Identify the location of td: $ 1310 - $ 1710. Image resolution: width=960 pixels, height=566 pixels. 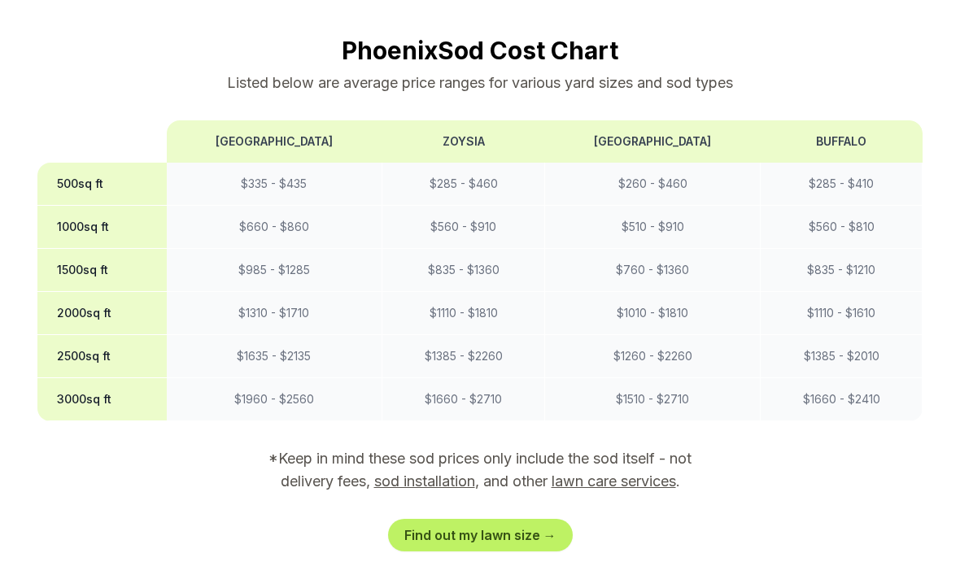
(274, 314).